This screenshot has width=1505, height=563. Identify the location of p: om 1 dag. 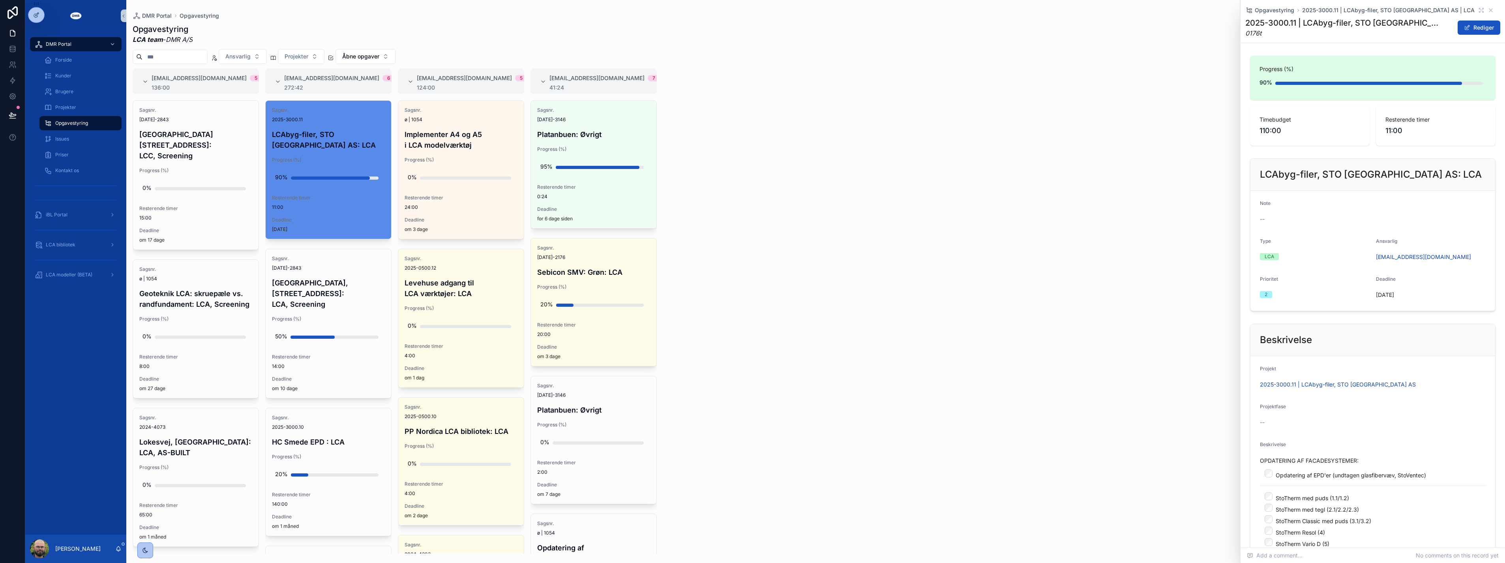
(414, 378).